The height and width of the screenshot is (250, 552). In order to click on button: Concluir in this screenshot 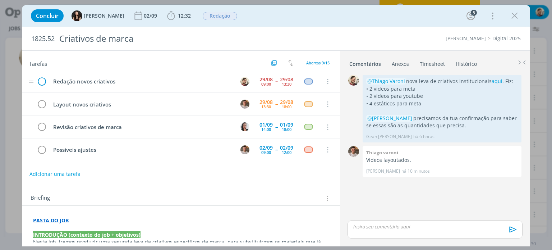, I will do `click(47, 16)`.